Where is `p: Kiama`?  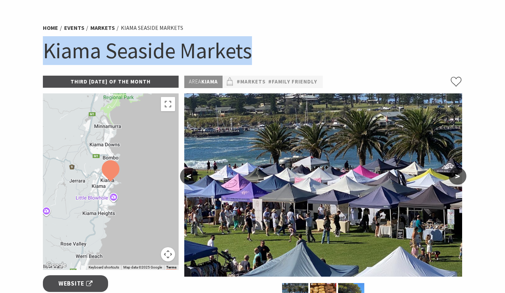 p: Kiama is located at coordinates (204, 82).